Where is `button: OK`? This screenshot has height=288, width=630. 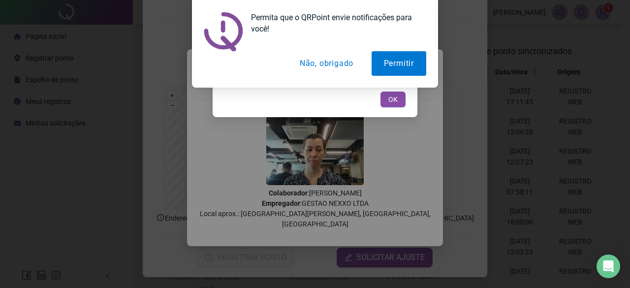
button: OK is located at coordinates (393, 99).